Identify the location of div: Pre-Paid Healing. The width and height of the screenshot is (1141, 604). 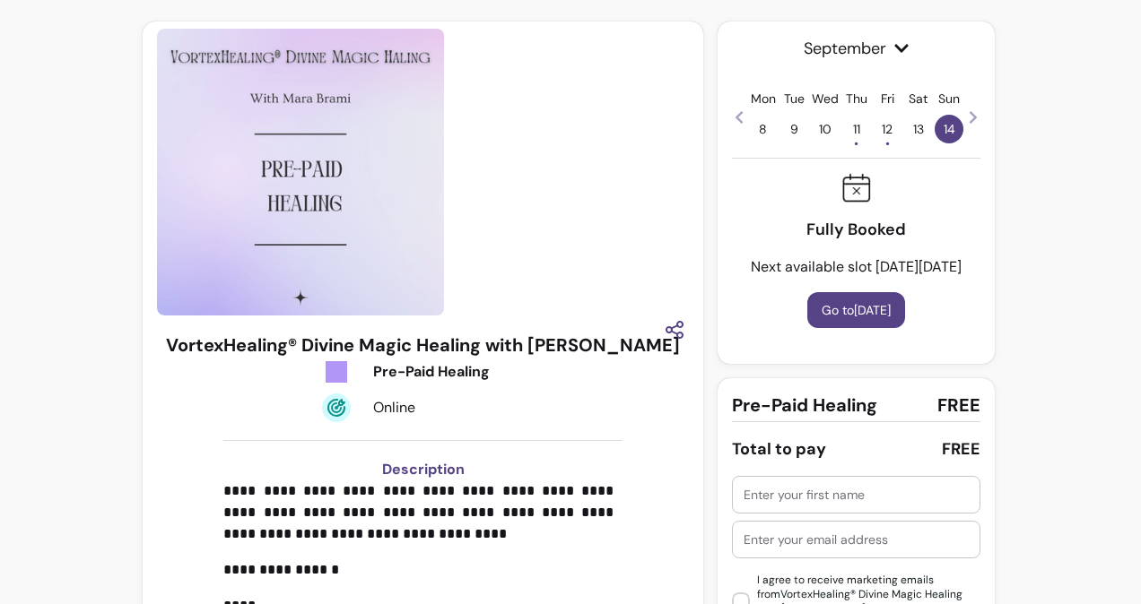
(456, 372).